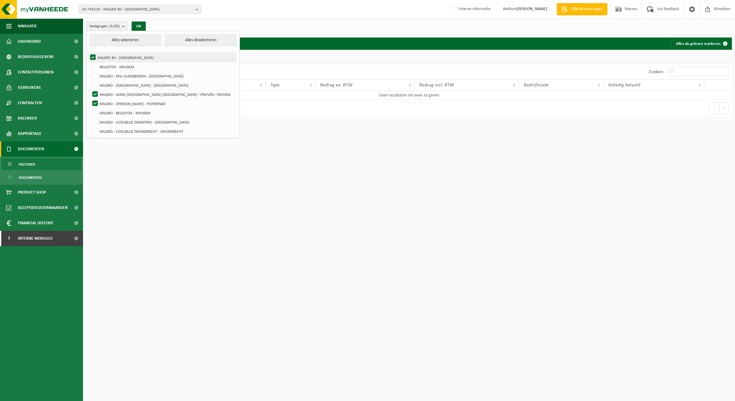 The image size is (735, 401). Describe the element at coordinates (29, 42) in the screenshot. I see `span: Dashboard` at that location.